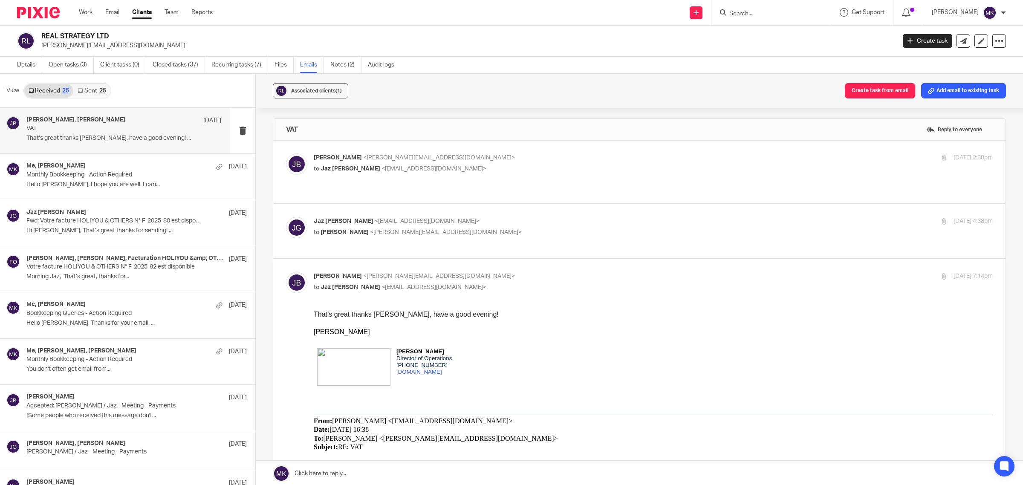  What do you see at coordinates (179, 65) in the screenshot?
I see `a: Closed tasks (37)` at bounding box center [179, 65].